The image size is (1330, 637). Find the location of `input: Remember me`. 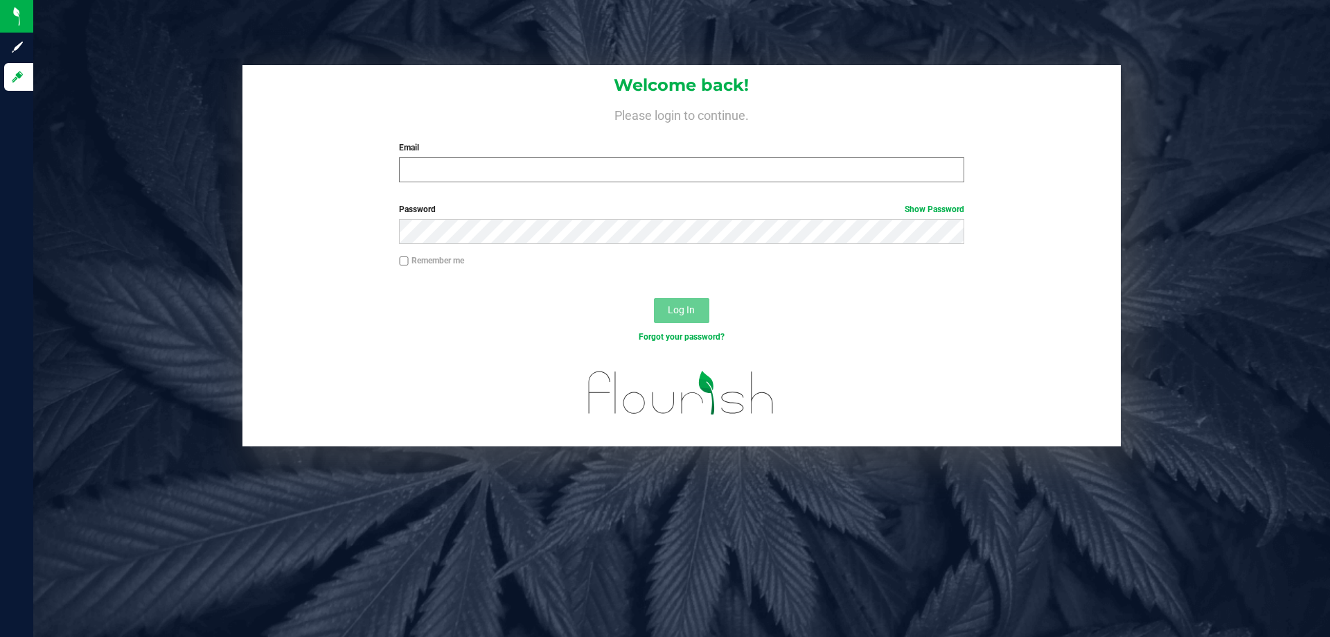

input: Remember me is located at coordinates (404, 261).